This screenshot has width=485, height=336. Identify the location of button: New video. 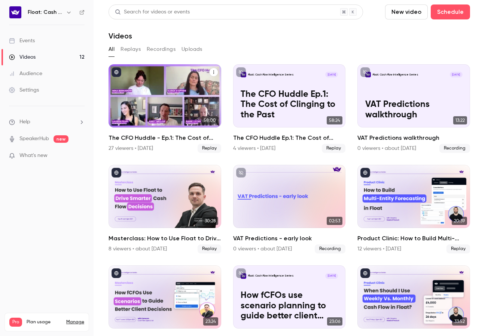
(406, 12).